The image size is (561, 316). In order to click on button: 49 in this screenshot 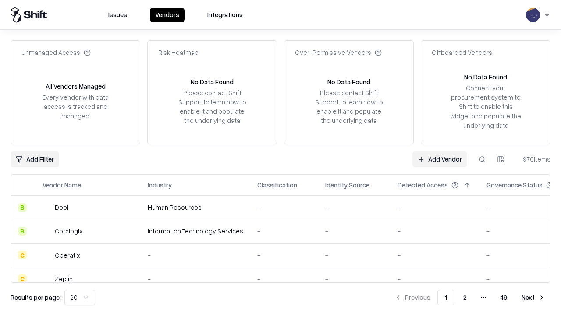, I will do `click(504, 297)`.